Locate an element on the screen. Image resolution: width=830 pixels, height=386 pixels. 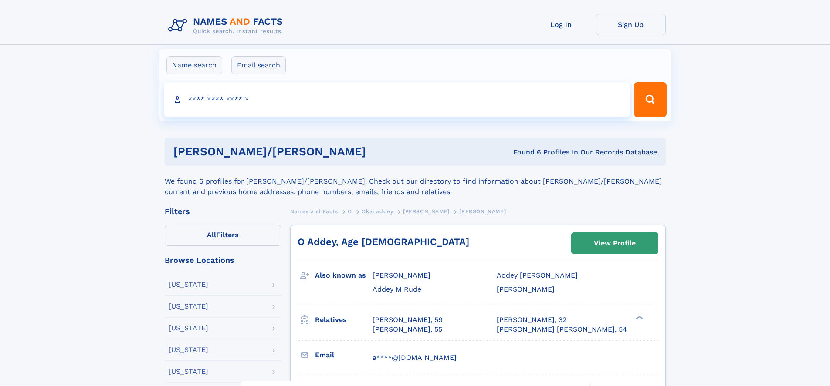
a: Sign Up is located at coordinates (631, 24).